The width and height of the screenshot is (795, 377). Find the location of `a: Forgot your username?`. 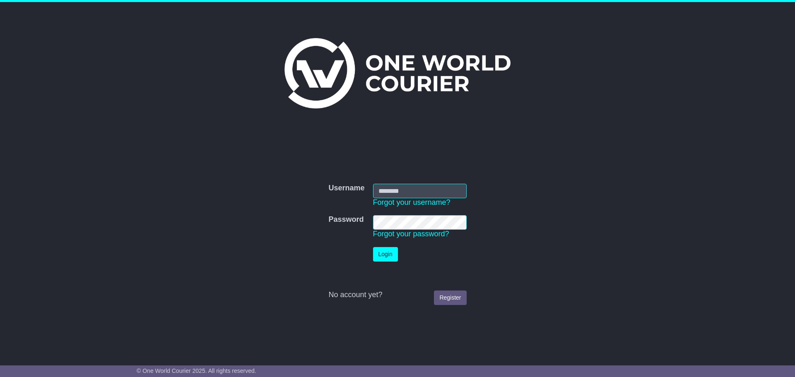

a: Forgot your username? is located at coordinates (411, 202).